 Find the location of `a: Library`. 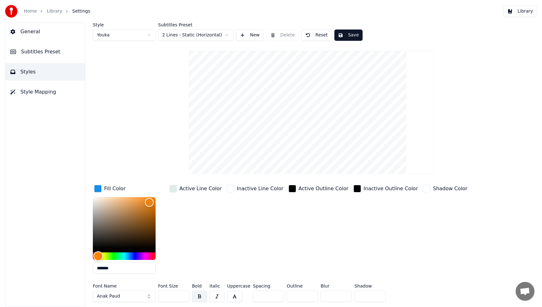

a: Library is located at coordinates (54, 11).